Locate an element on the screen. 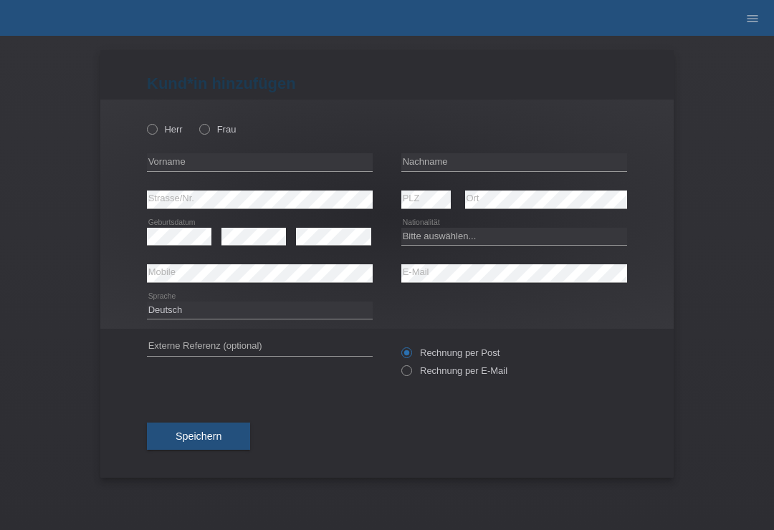 This screenshot has height=530, width=774. label: Herr is located at coordinates (165, 129).